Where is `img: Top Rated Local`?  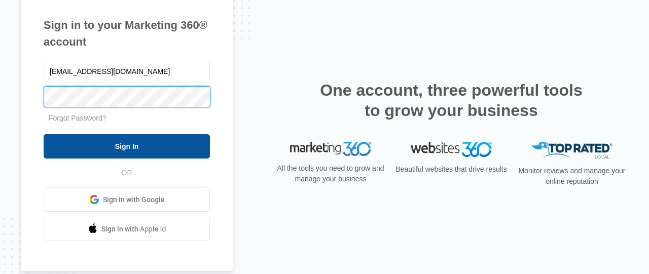
img: Top Rated Local is located at coordinates (572, 150).